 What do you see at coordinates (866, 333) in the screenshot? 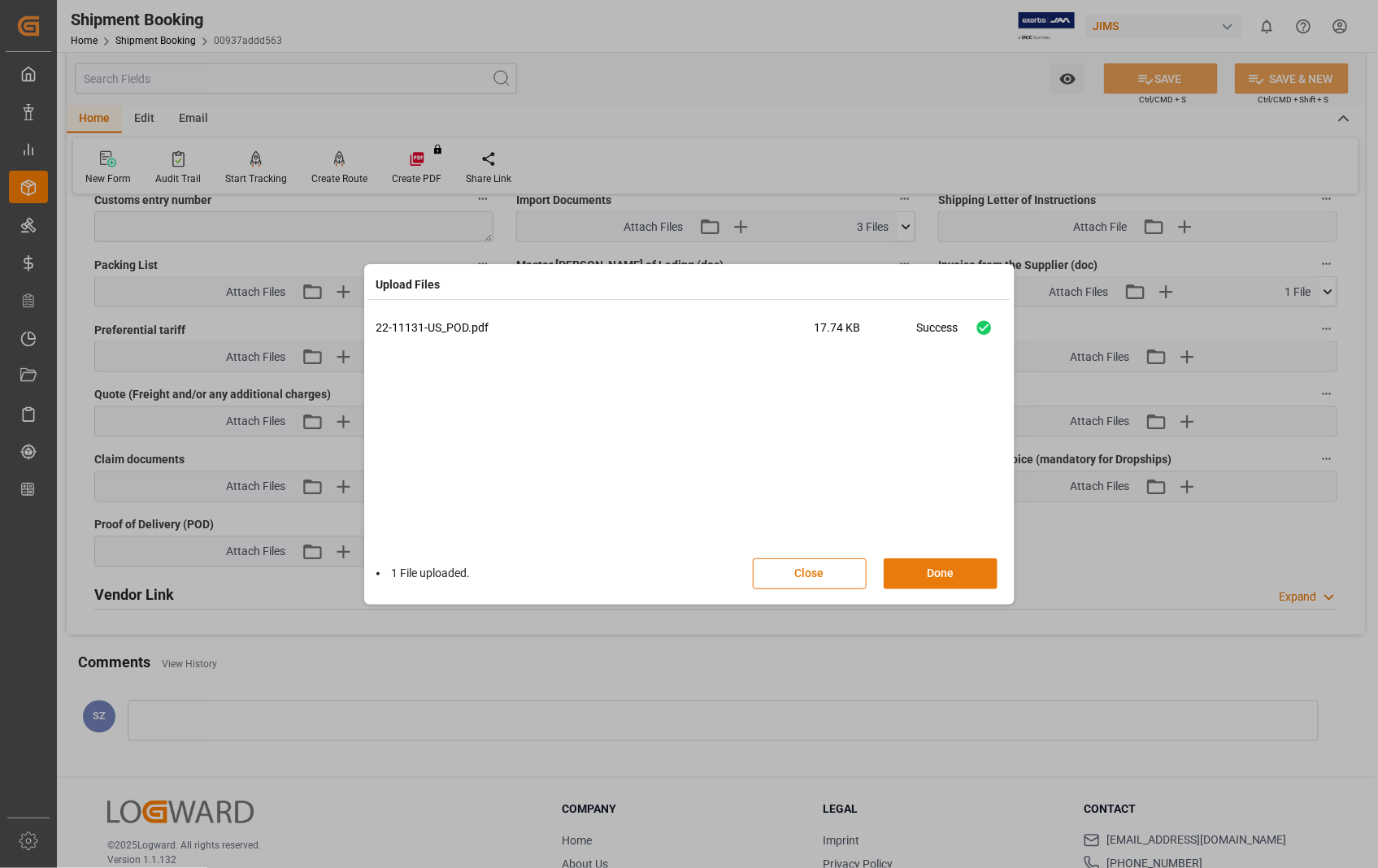
I see `span: 17.74 KB` at bounding box center [866, 333].